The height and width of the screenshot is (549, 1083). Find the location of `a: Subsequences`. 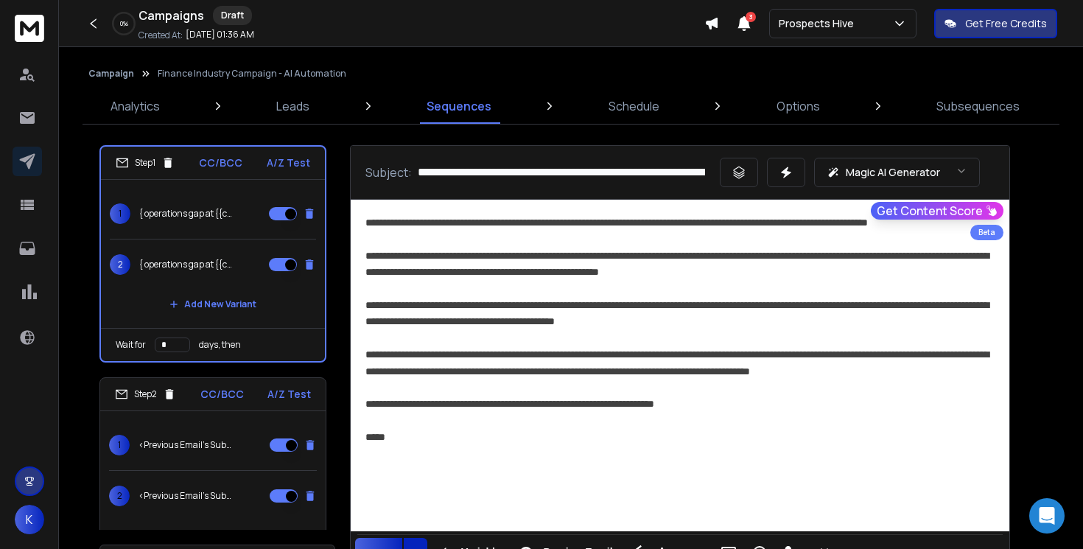

a: Subsequences is located at coordinates (978, 106).